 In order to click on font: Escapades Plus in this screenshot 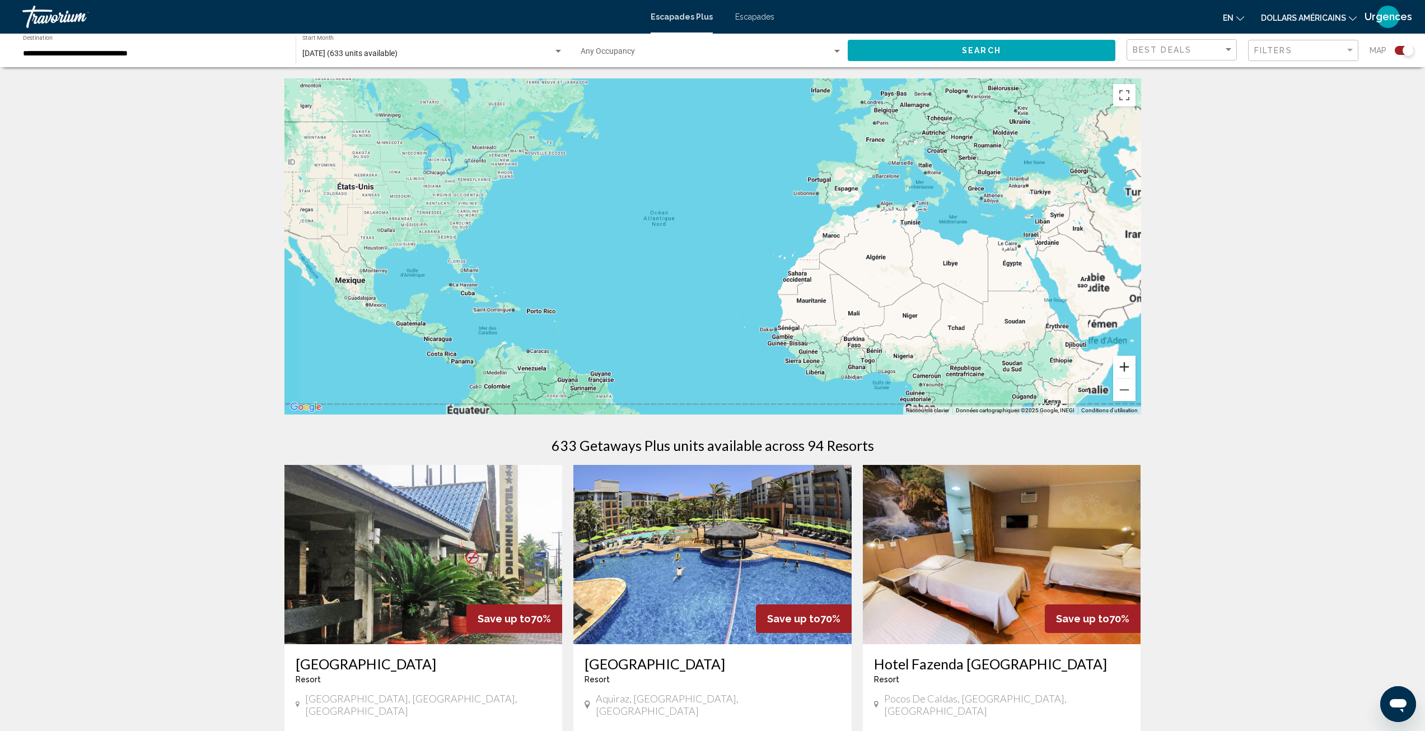, I will do `click(682, 17)`.